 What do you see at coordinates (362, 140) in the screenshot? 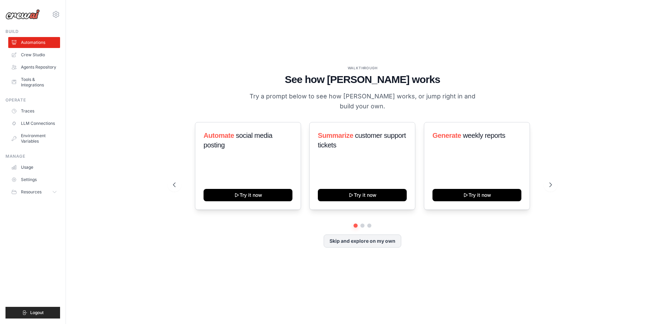
I see `span: customer support tickets` at bounding box center [362, 140].